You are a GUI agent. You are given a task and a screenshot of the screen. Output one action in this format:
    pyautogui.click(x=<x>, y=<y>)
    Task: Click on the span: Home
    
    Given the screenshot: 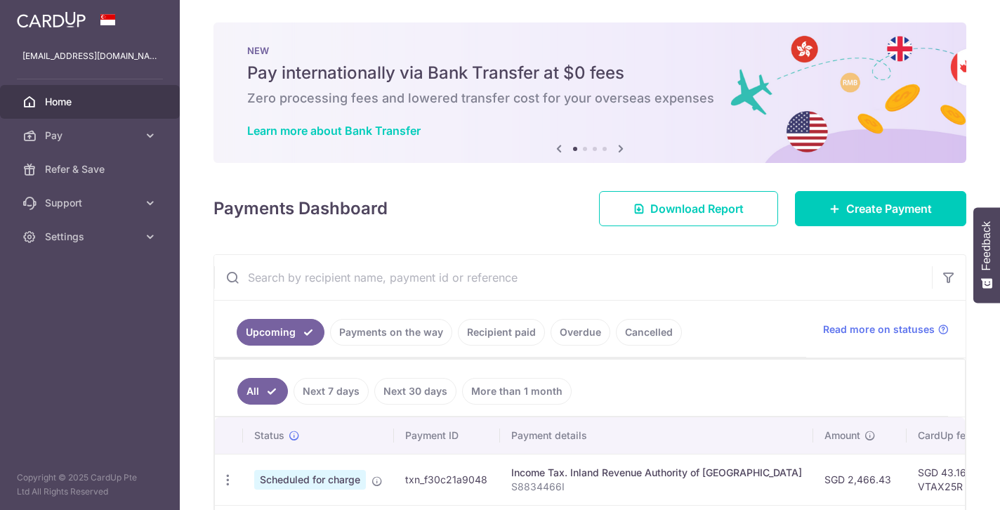 What is the action you would take?
    pyautogui.click(x=91, y=102)
    